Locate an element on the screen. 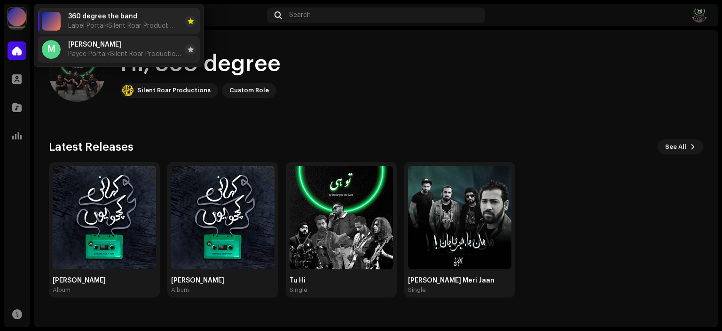 This screenshot has width=722, height=331. span: Search is located at coordinates (300, 15).